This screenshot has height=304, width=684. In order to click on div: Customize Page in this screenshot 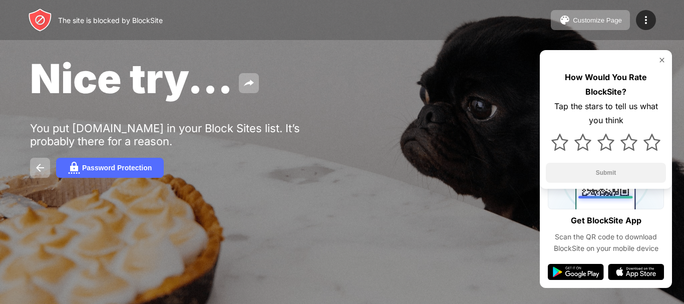, I will do `click(597, 20)`.